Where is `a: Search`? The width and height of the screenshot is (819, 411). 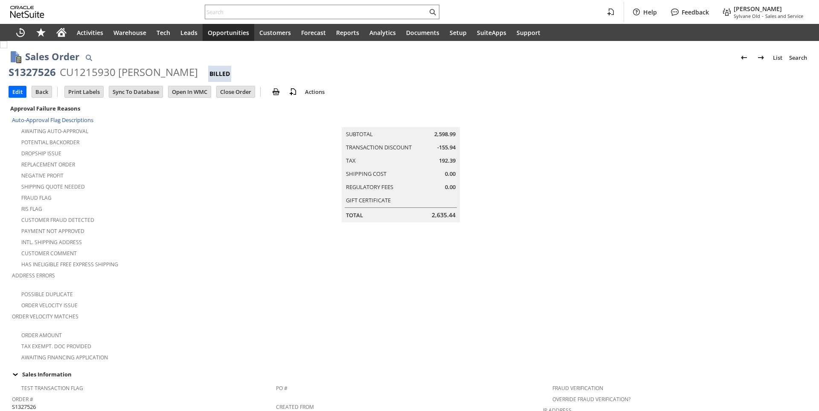
a: Search is located at coordinates (798, 58).